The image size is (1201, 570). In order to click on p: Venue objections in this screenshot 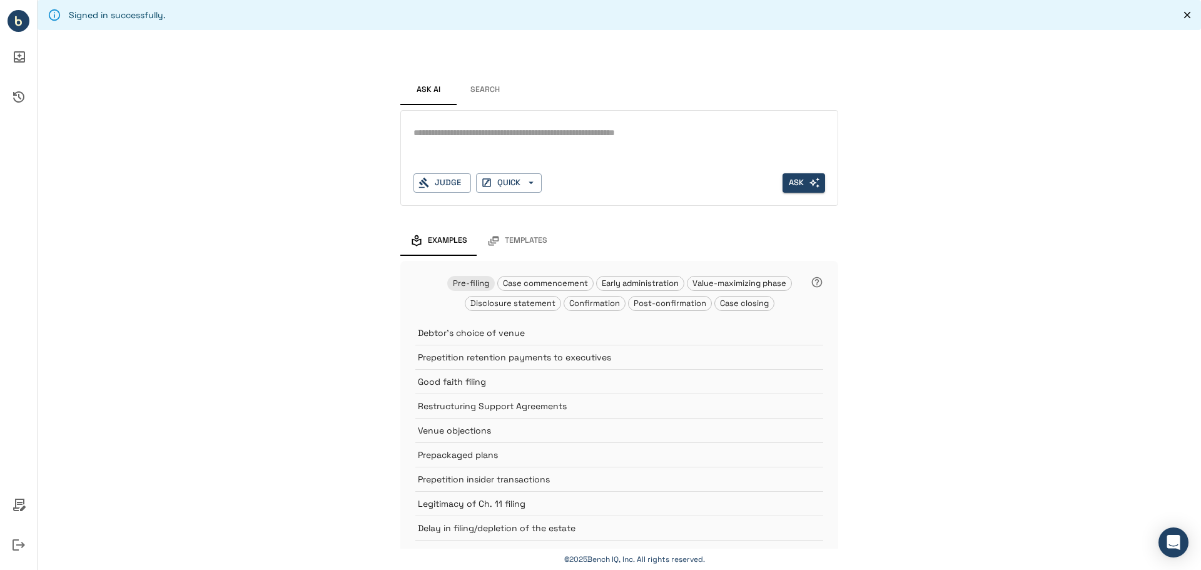, I will do `click(605, 431)`.